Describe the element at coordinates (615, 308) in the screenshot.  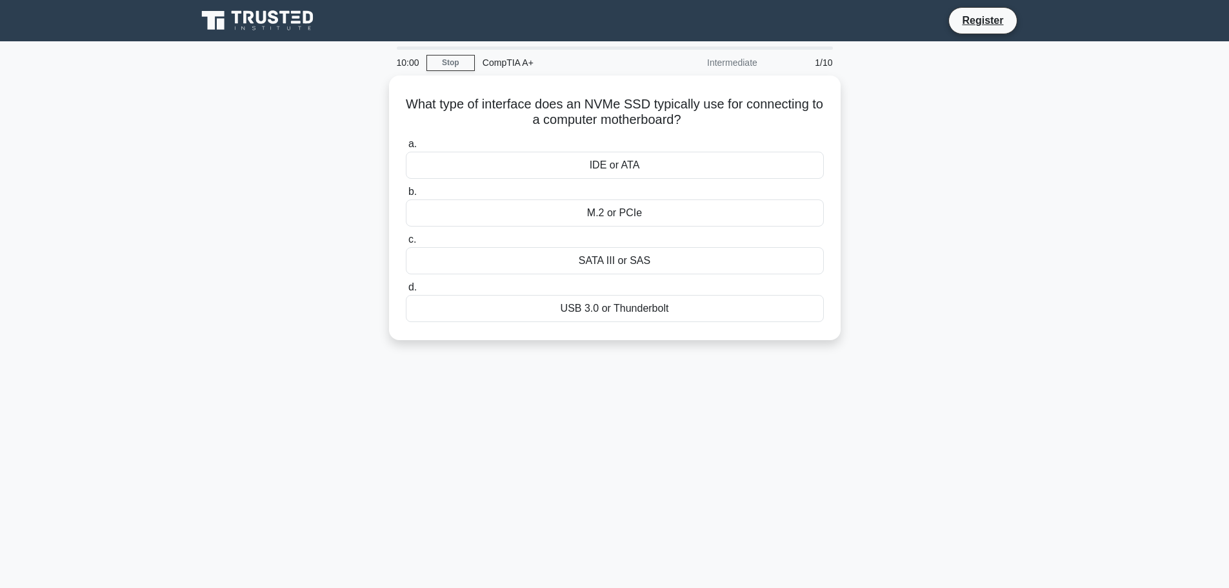
I see `div: USB 3.0 or Thunderbolt` at that location.